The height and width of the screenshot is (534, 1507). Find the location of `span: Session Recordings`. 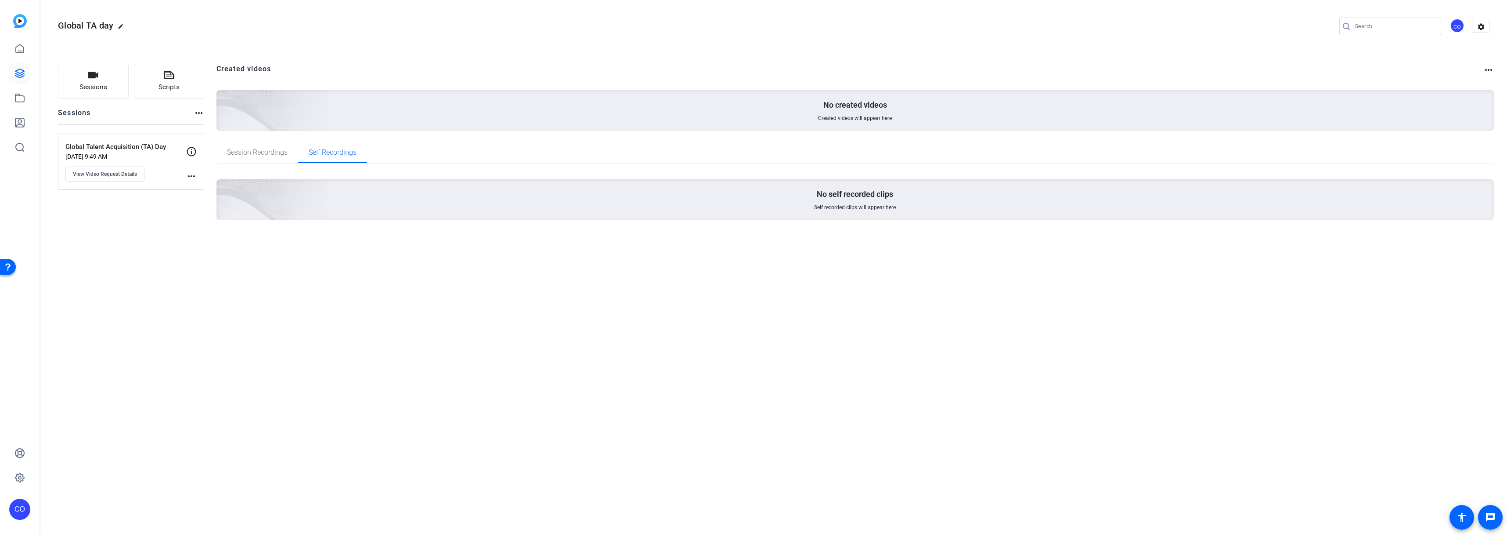

span: Session Recordings is located at coordinates (257, 152).